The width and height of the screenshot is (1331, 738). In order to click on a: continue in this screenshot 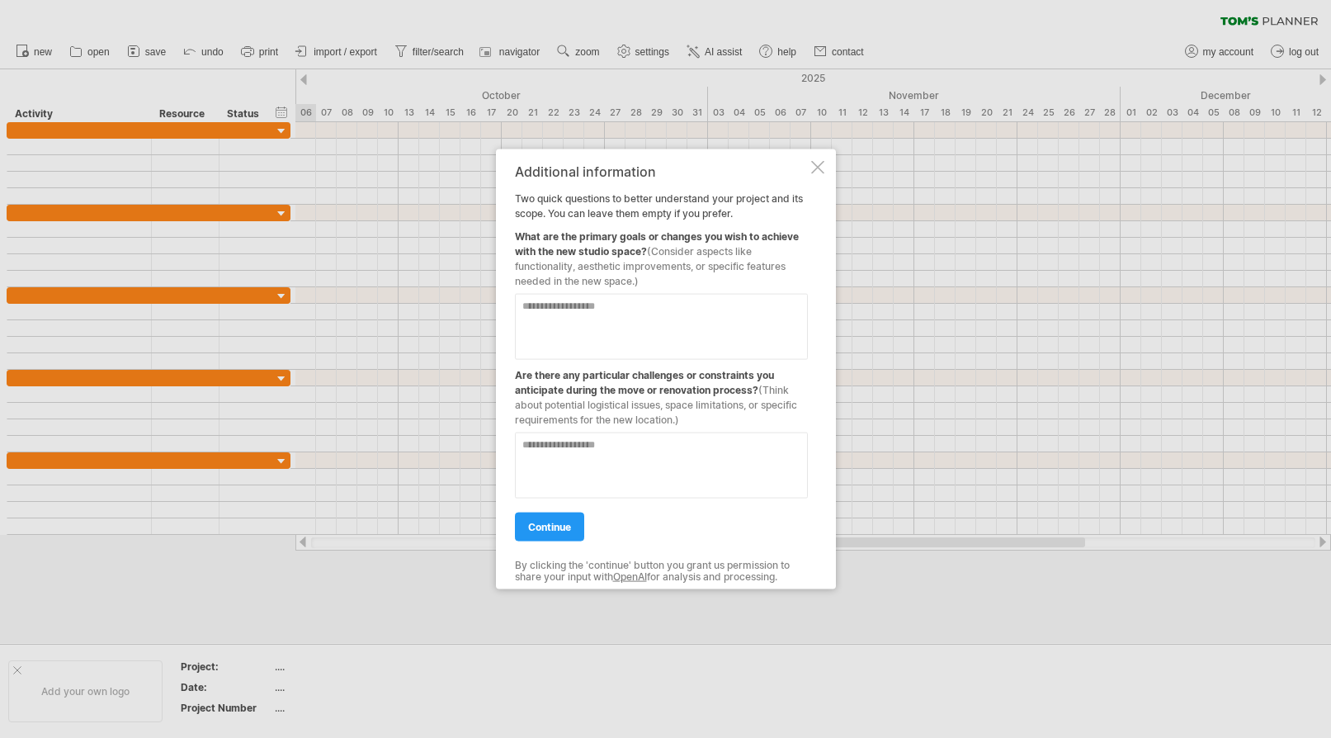, I will do `click(550, 527)`.